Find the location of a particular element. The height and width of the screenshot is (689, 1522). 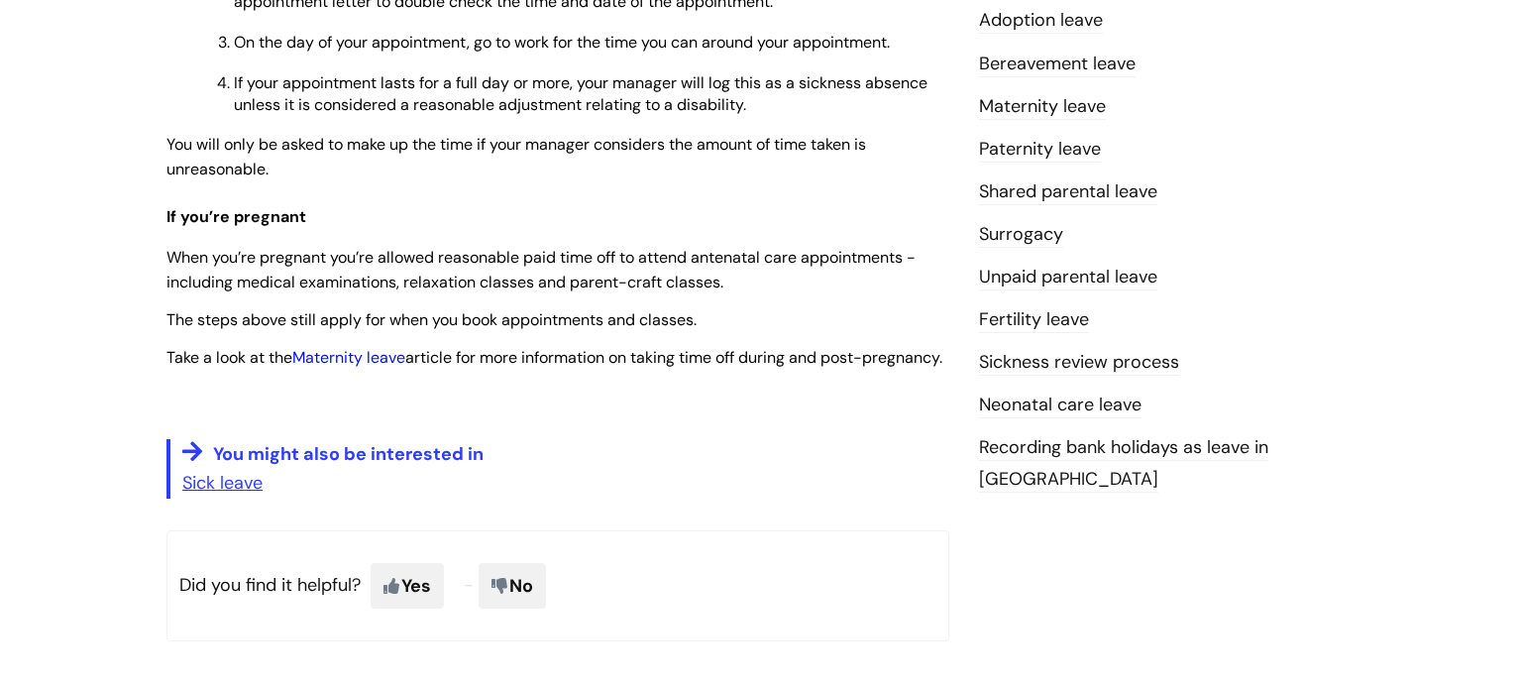

span: The steps above still apply for when you book appointments and classes. is located at coordinates (431, 319).